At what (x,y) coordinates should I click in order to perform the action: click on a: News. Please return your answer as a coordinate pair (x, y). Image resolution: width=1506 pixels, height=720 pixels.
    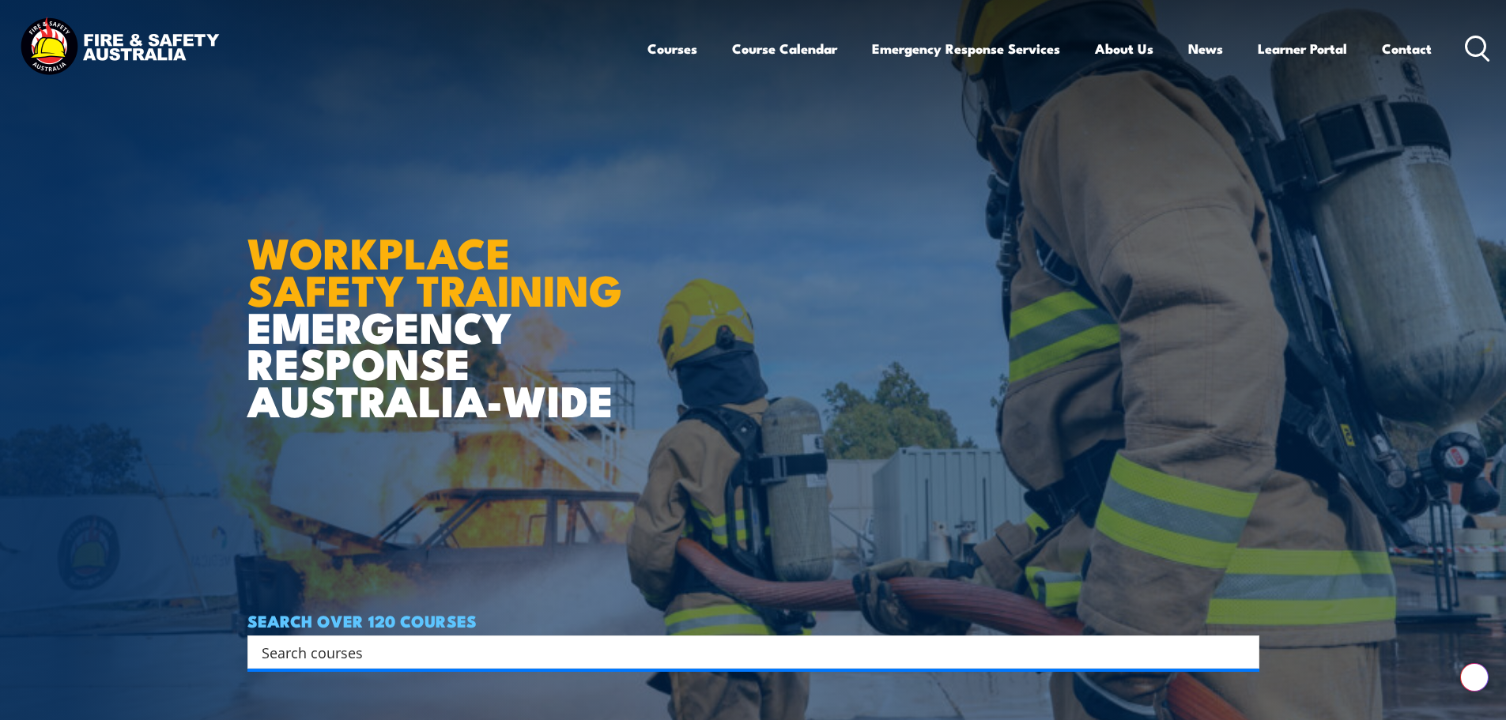
    Looking at the image, I should click on (1206, 48).